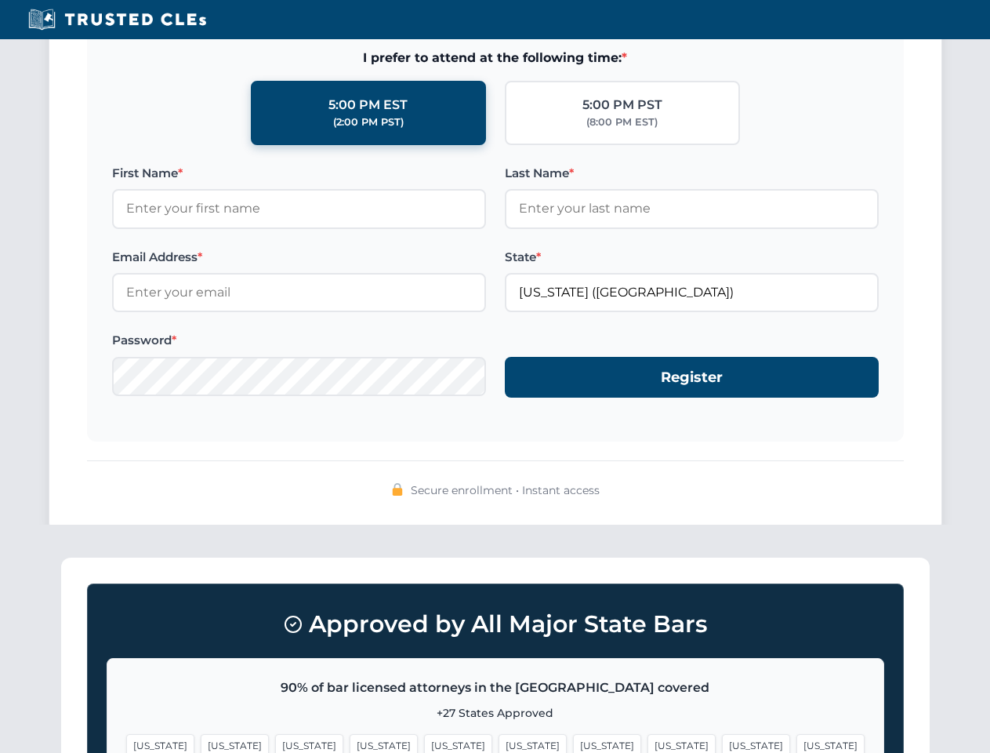  I want to click on label: Password, so click(299, 340).